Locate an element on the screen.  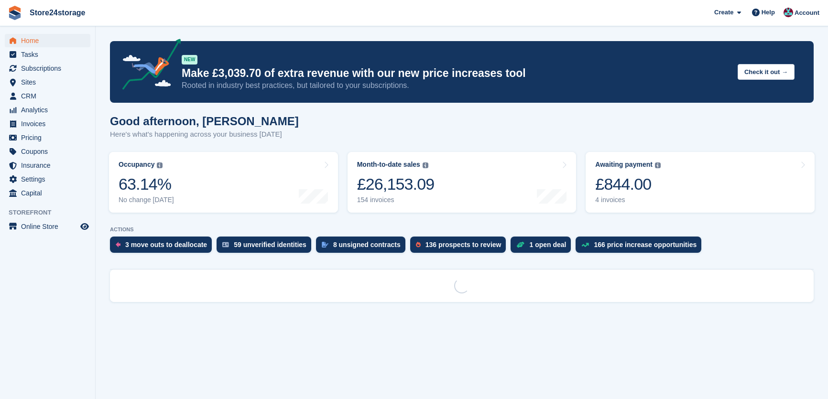
button: Check it out → is located at coordinates (766, 72).